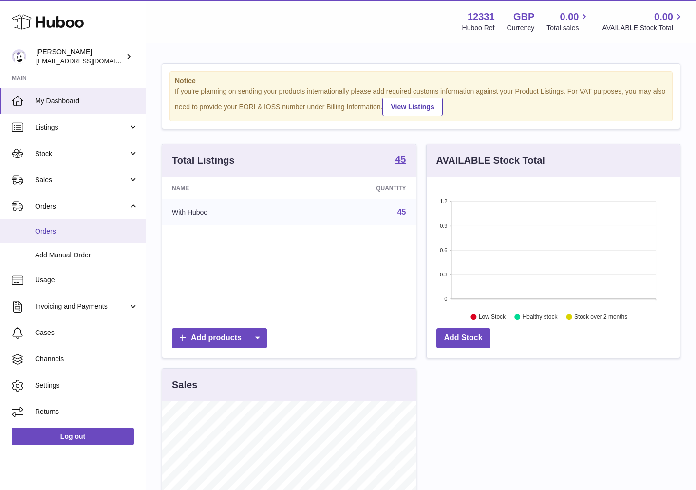 The height and width of the screenshot is (490, 696). I want to click on span: Settings, so click(87, 385).